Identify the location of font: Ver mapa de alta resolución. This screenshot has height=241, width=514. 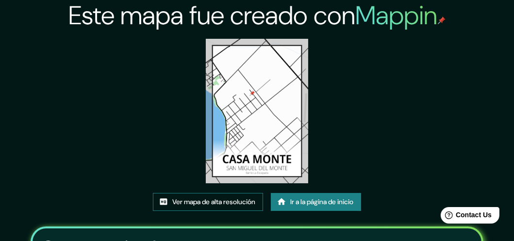
(213, 202).